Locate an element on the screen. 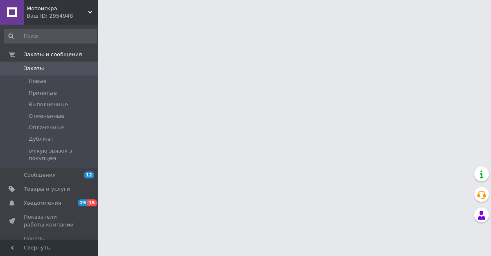 The width and height of the screenshot is (491, 256). input: Поиск is located at coordinates (50, 36).